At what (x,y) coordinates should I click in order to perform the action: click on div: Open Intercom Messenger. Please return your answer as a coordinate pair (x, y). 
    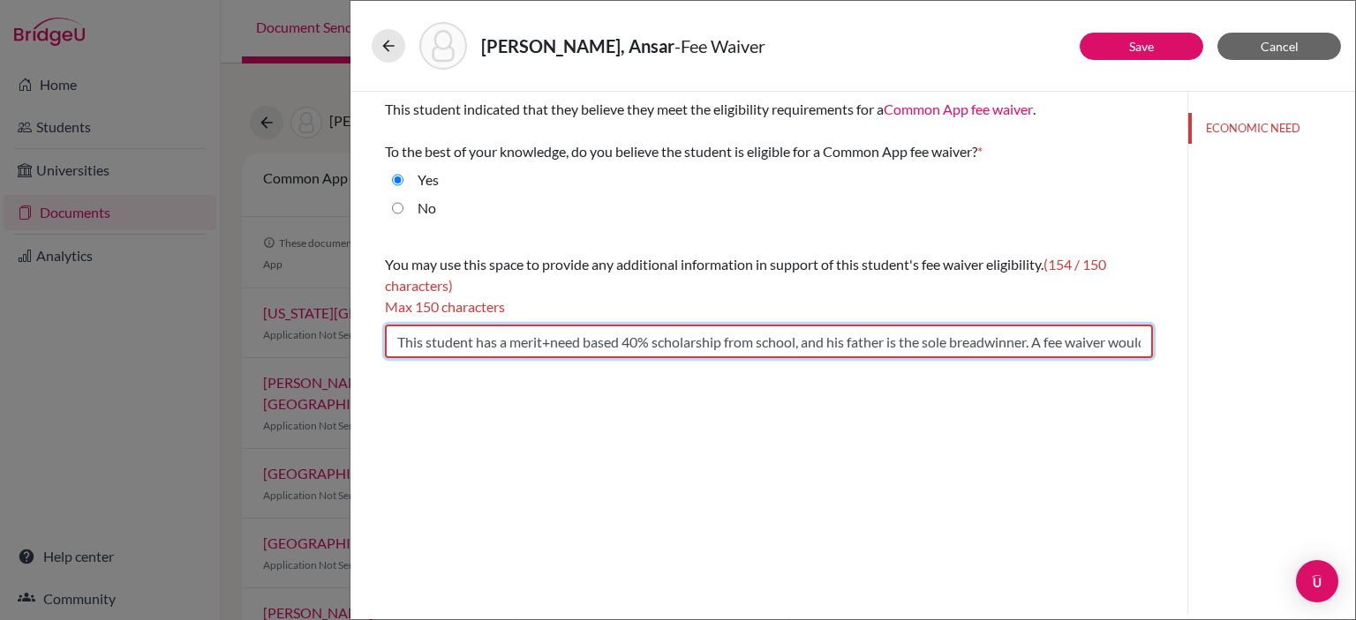
    Looking at the image, I should click on (1317, 582).